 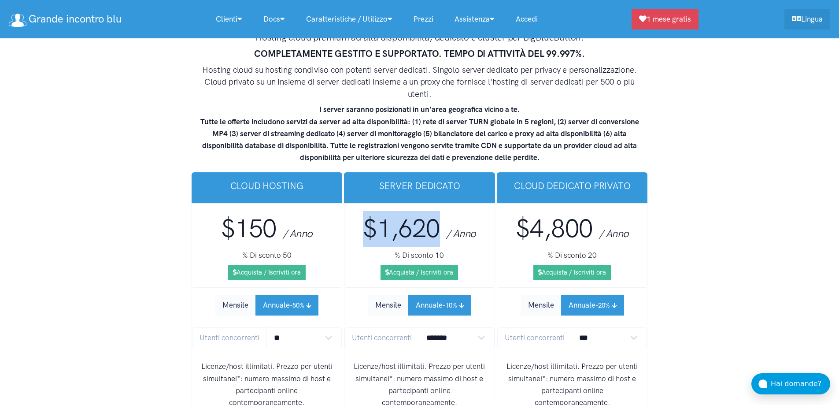 I want to click on a: Accedi, so click(x=527, y=19).